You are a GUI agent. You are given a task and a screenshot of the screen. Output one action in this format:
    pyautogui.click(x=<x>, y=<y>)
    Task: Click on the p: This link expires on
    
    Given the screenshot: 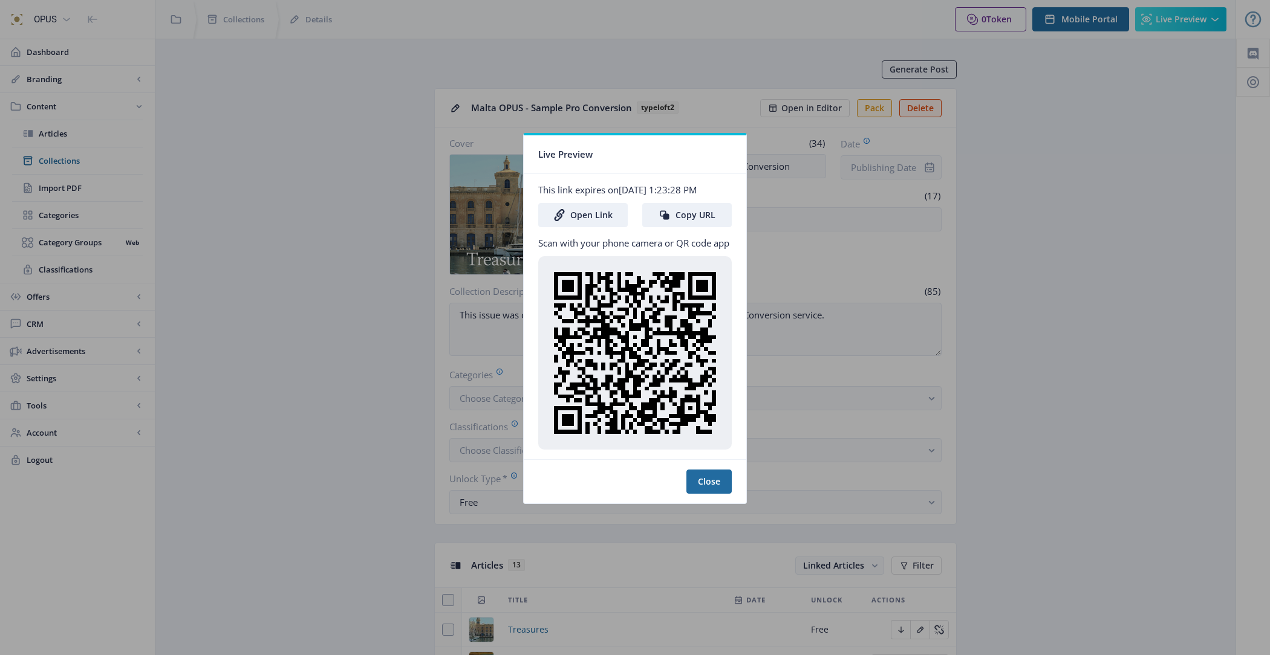 What is the action you would take?
    pyautogui.click(x=635, y=190)
    